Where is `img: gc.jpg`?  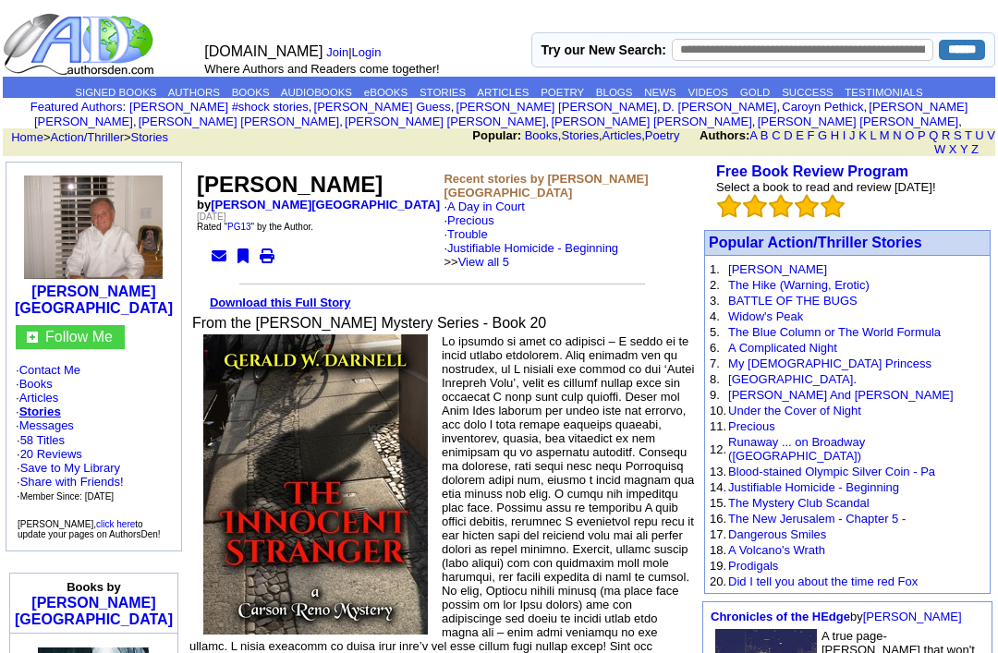
img: gc.jpg is located at coordinates (32, 337).